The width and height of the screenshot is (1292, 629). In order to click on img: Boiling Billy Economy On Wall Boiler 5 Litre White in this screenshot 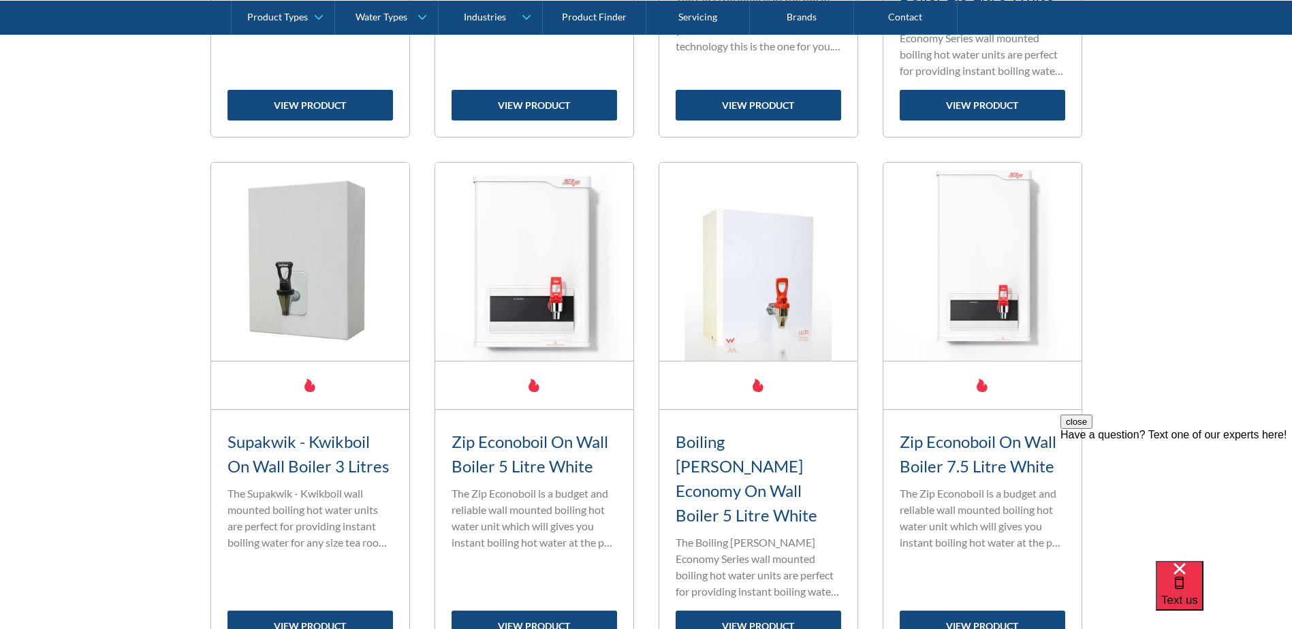, I will do `click(758, 262)`.